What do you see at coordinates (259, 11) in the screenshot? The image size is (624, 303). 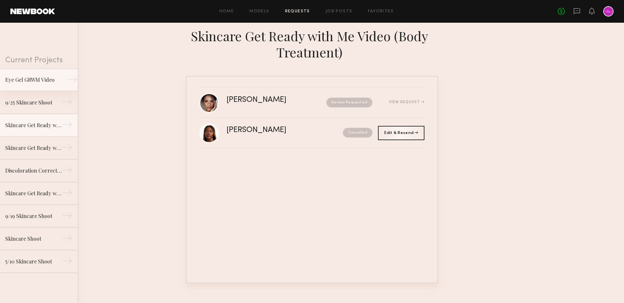 I see `a: Models` at bounding box center [259, 11].